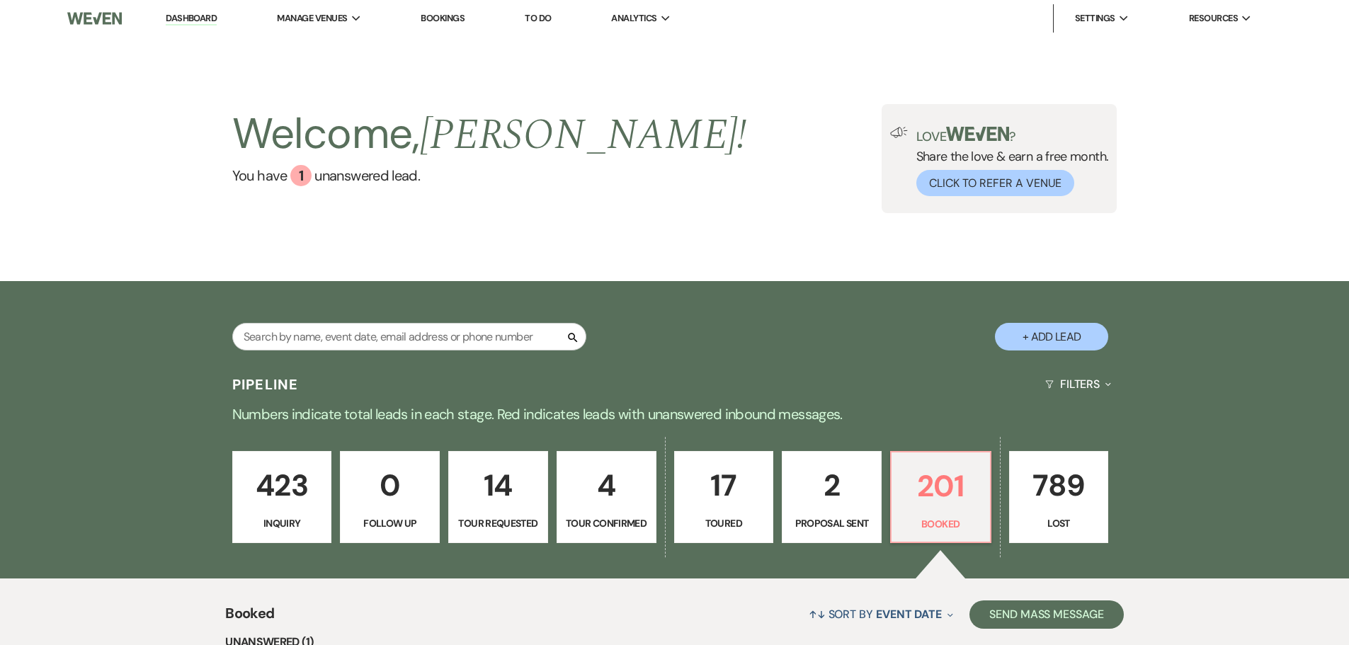 Image resolution: width=1349 pixels, height=645 pixels. I want to click on h3: Pipeline, so click(266, 385).